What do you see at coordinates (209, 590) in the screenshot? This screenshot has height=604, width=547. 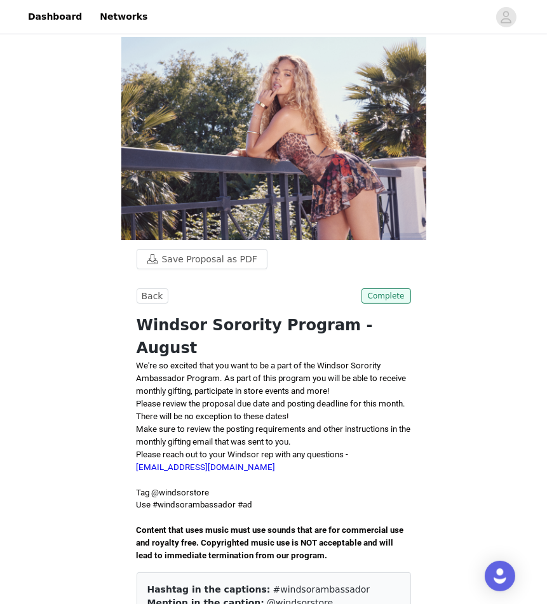 I see `span: Hashtag in the captions:` at bounding box center [209, 590].